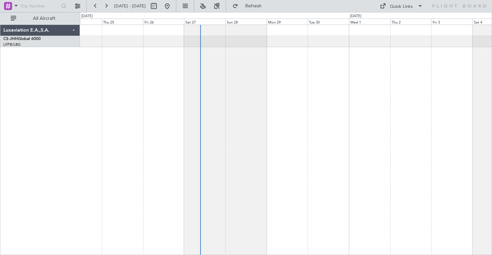 The width and height of the screenshot is (492, 255). What do you see at coordinates (328, 21) in the screenshot?
I see `div: Tue 30` at bounding box center [328, 21].